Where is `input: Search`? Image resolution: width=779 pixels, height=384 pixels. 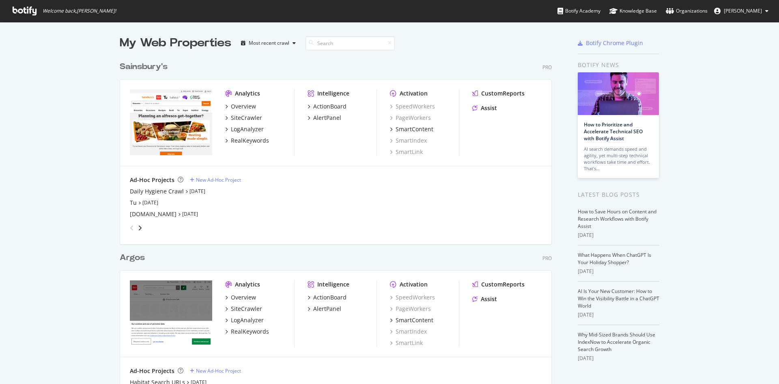
input: Search is located at coordinates (350, 43).